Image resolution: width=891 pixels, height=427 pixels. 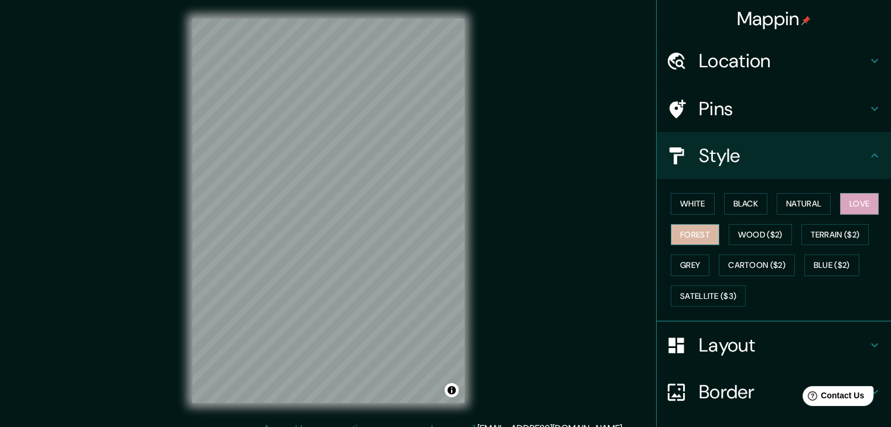 What do you see at coordinates (835, 235) in the screenshot?
I see `button: Terrain ($2)` at bounding box center [835, 235].